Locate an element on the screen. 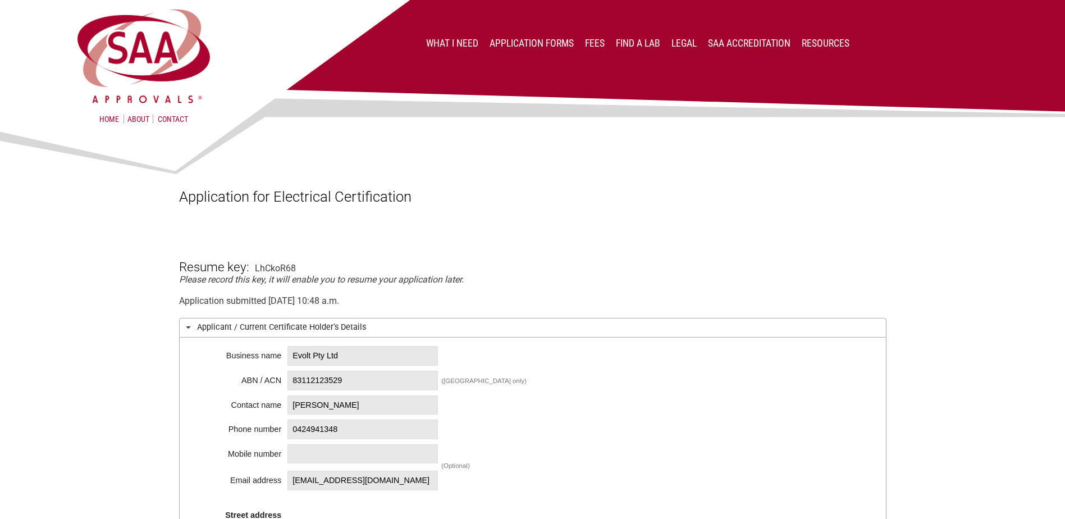  div: Phone number is located at coordinates (239, 427).